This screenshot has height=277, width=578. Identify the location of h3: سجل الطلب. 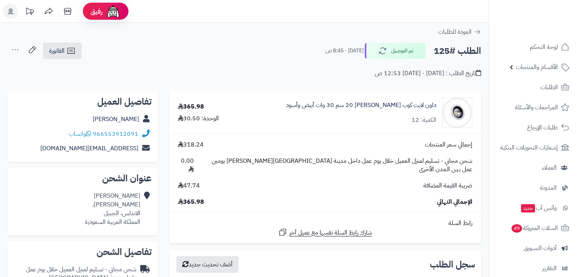
(452, 265).